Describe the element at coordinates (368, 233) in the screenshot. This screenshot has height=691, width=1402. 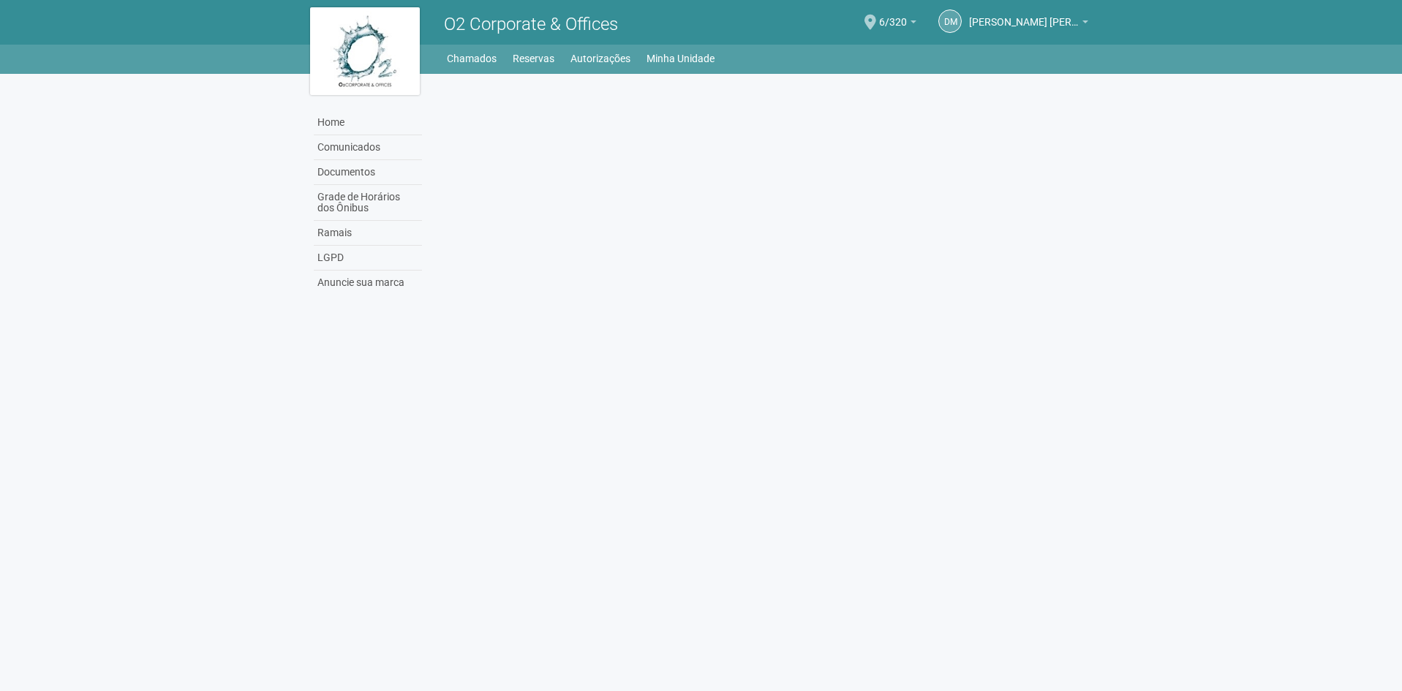
I see `a: Ramais` at that location.